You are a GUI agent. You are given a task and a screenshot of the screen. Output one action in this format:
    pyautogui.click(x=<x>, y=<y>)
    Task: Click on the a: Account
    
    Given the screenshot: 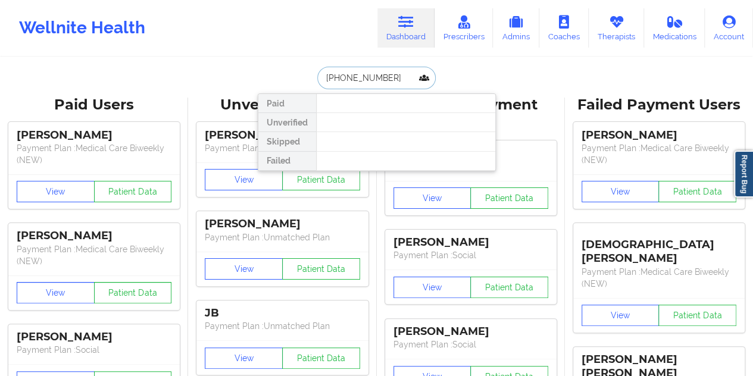 What is the action you would take?
    pyautogui.click(x=729, y=28)
    